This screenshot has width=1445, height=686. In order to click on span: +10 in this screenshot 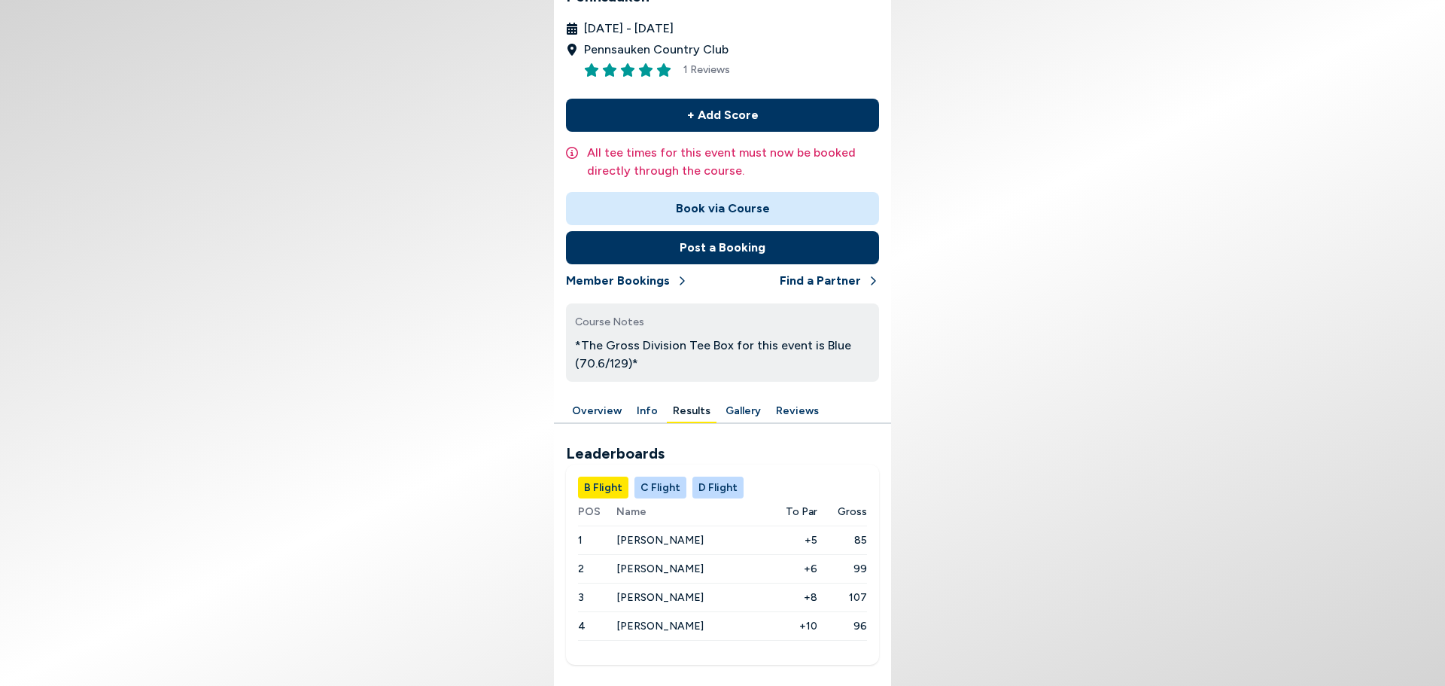, I will do `click(790, 626)`.